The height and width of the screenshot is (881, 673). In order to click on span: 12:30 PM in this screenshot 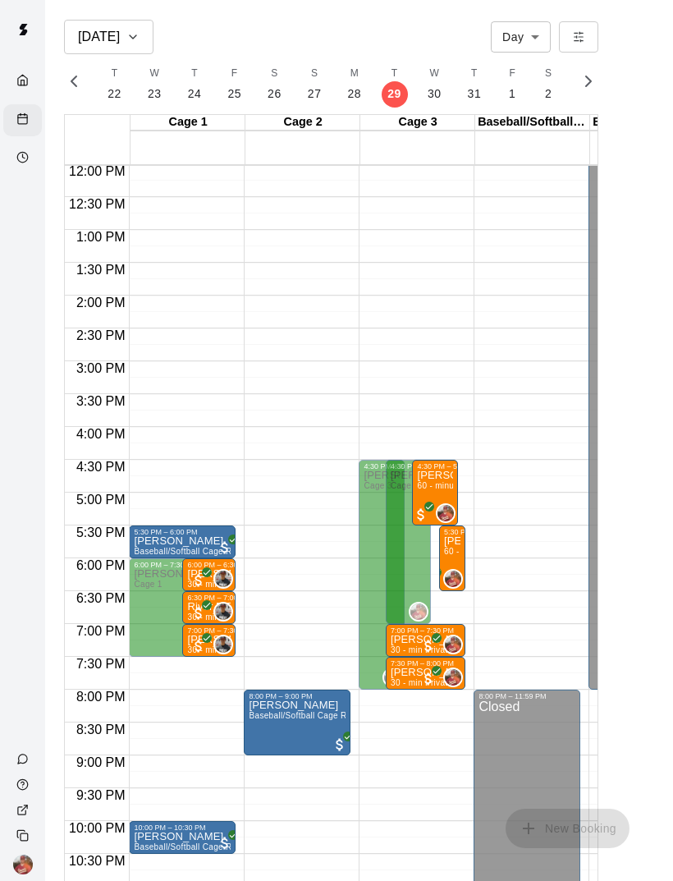, I will do `click(97, 204)`.